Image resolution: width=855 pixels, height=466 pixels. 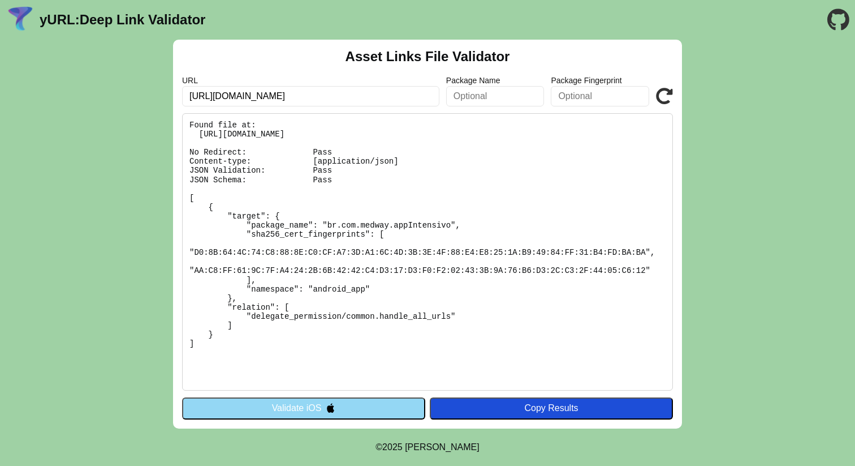 I want to click on h2: Asset Links File Validator, so click(x=428, y=57).